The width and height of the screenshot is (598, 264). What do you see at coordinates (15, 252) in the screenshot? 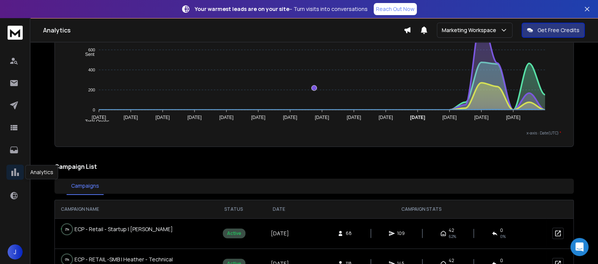
I see `span: J` at bounding box center [15, 252].